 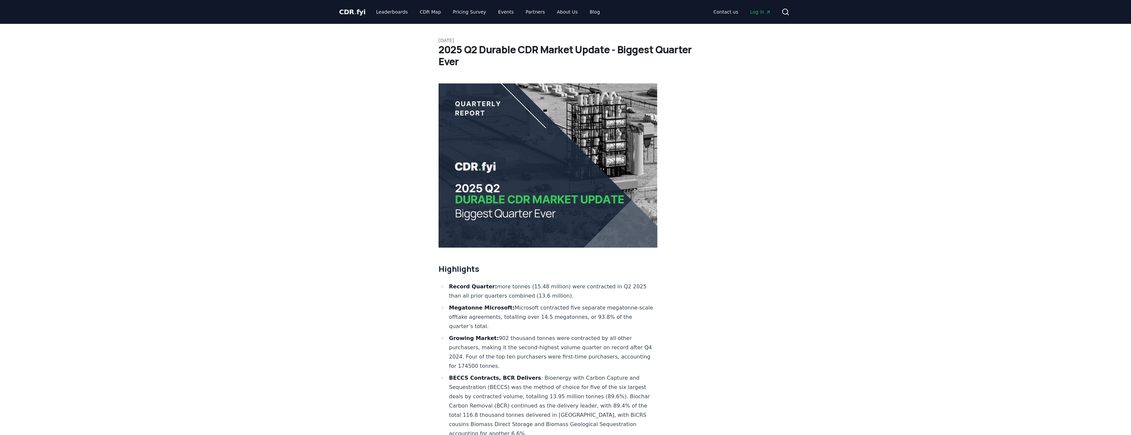 What do you see at coordinates (552, 317) in the screenshot?
I see `li: Microsoft contracted five separate megatonne-scale offtake agreements, totalling over 14.5 megato...` at bounding box center [552, 317].